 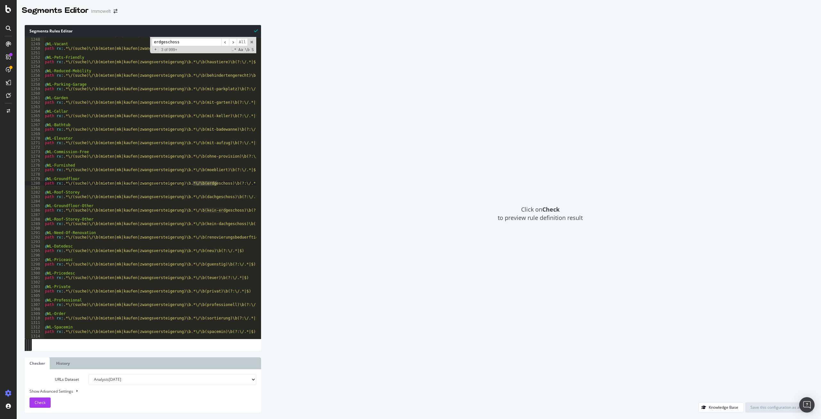 What do you see at coordinates (40, 402) in the screenshot?
I see `button: Check` at bounding box center [40, 402].